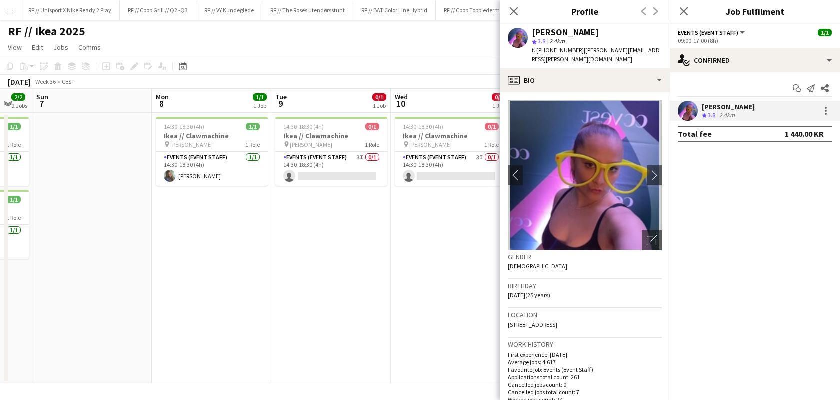 The image size is (840, 400). I want to click on div: Total fee, so click(695, 134).